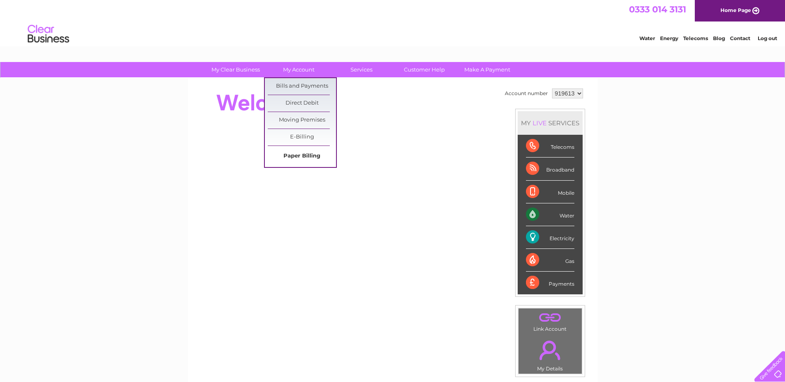  Describe the element at coordinates (361, 69) in the screenshot. I see `a: Services` at that location.